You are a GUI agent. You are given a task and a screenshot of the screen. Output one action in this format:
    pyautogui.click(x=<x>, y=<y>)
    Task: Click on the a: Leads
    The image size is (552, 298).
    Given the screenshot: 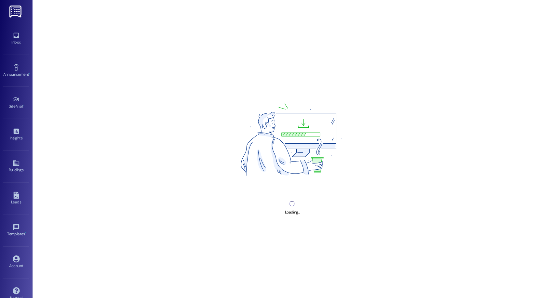 What is the action you would take?
    pyautogui.click(x=16, y=199)
    